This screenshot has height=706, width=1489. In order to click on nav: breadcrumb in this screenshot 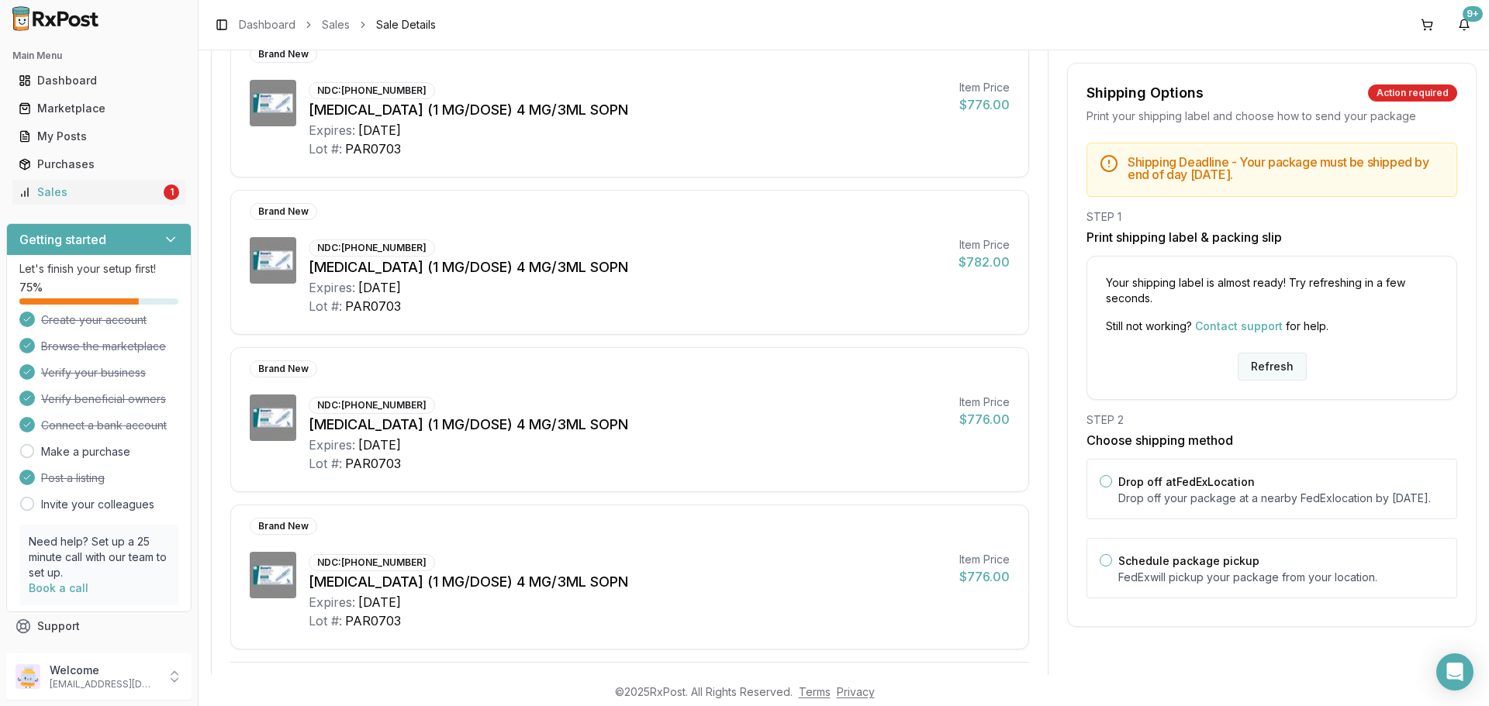, I will do `click(337, 25)`.